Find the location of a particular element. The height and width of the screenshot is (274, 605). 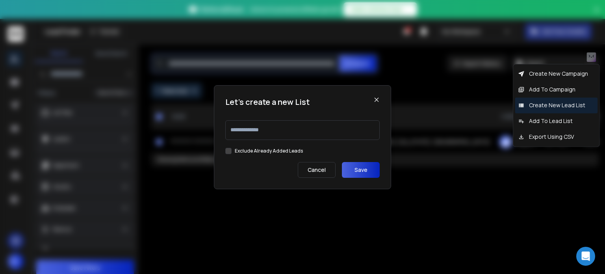

h1: Let's create a new List is located at coordinates (268, 102).